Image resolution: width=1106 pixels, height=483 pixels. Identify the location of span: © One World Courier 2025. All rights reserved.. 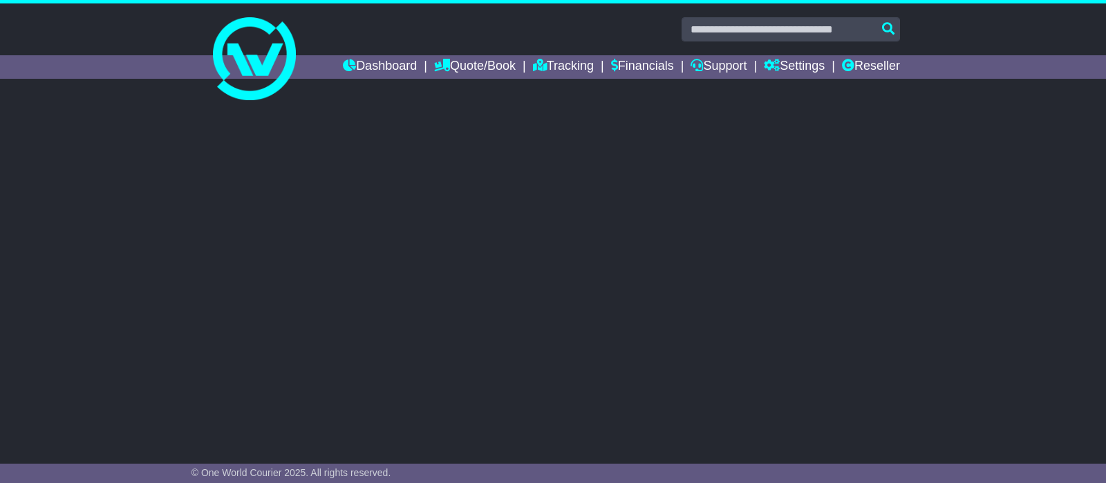
(291, 473).